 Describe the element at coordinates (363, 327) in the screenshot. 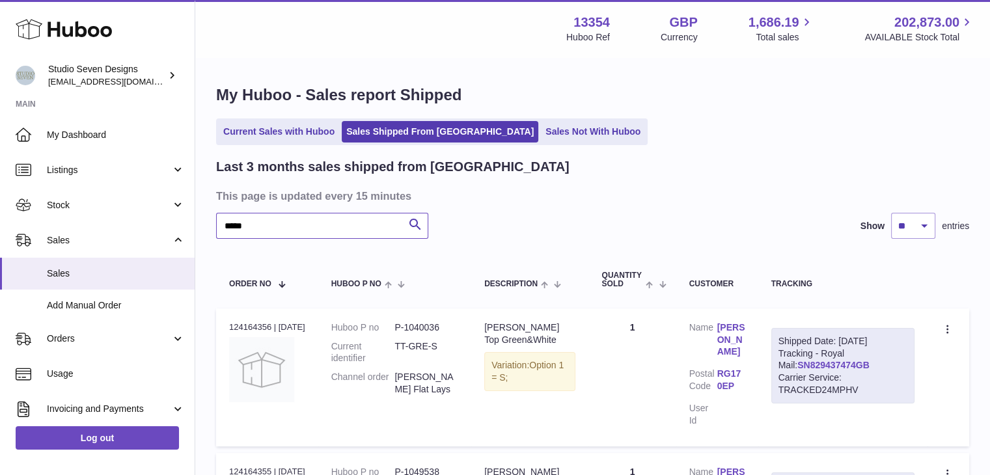

I see `dt: Huboo P no` at that location.